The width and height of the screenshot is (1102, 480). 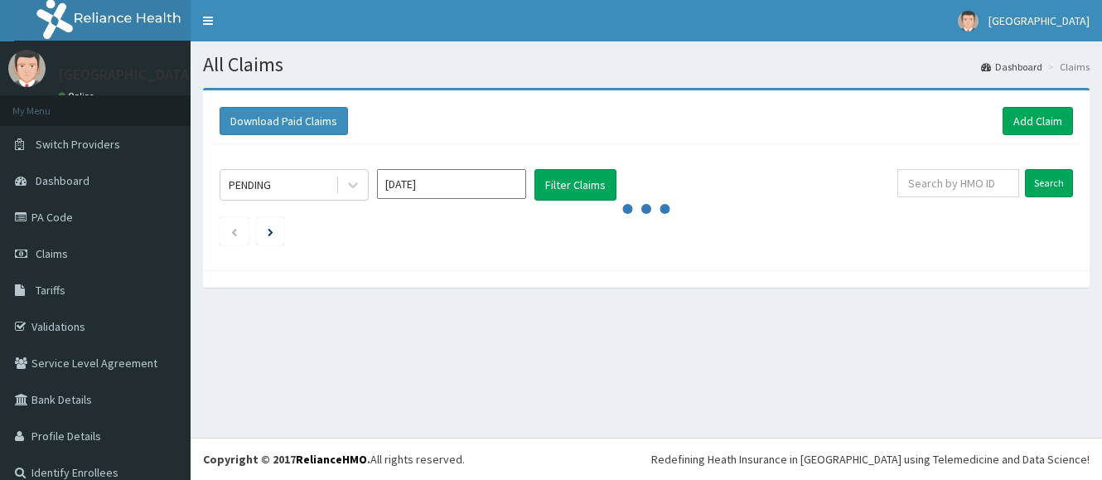 I want to click on strong: Copyright © 2017 ., so click(x=287, y=459).